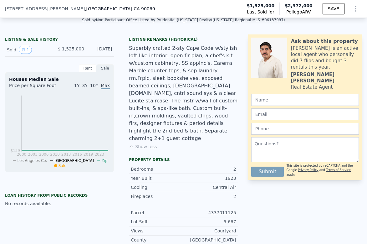 The width and height of the screenshot is (367, 244). Describe the element at coordinates (210, 231) in the screenshot. I see `div: Courtyard` at that location.